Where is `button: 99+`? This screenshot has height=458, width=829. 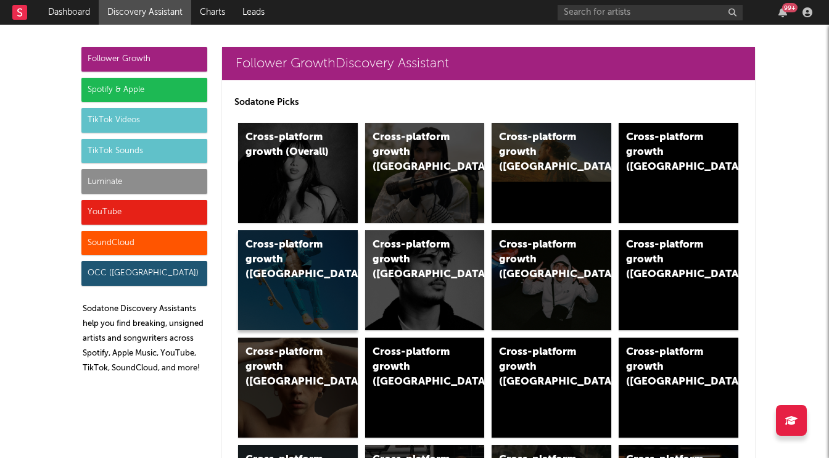 button: 99+ is located at coordinates (783, 12).